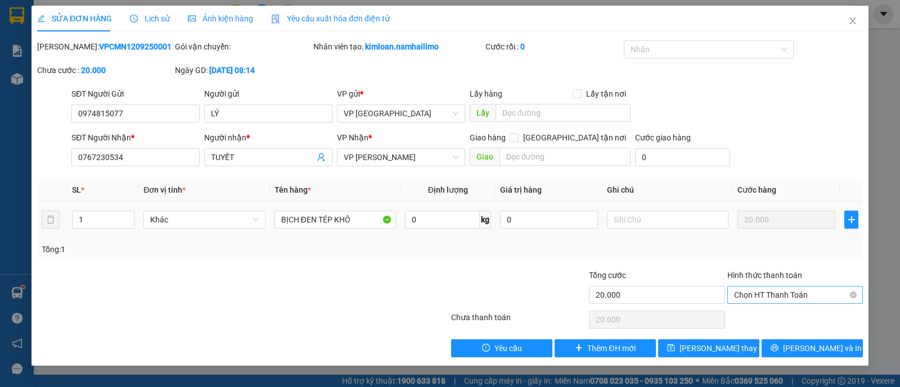  Describe the element at coordinates (486, 349) in the screenshot. I see `span: exclamation-circle` at that location.